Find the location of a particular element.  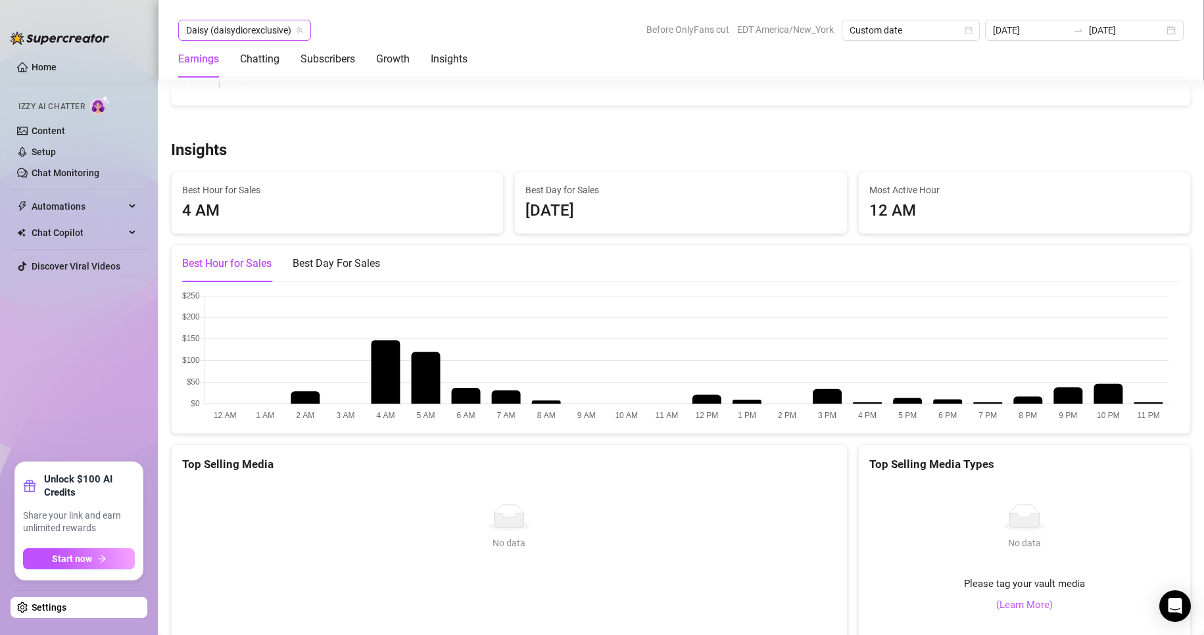

span: team is located at coordinates (300, 30).